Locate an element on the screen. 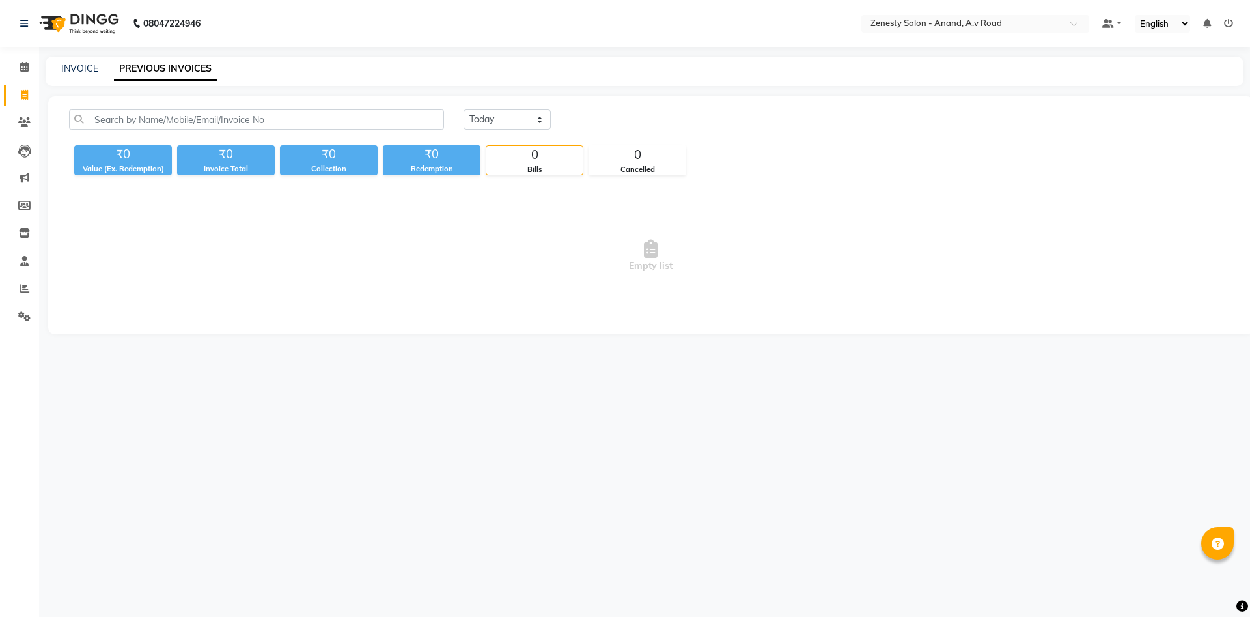 The image size is (1250, 617). div: Value (Ex. Redemption) is located at coordinates (123, 169).